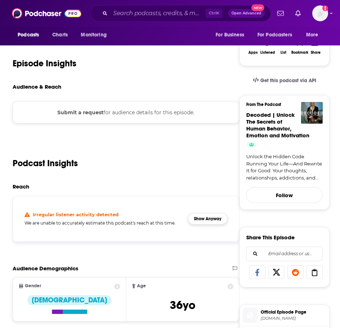 The image size is (340, 328). What do you see at coordinates (300, 46) in the screenshot?
I see `button: Bookmark` at bounding box center [300, 46].